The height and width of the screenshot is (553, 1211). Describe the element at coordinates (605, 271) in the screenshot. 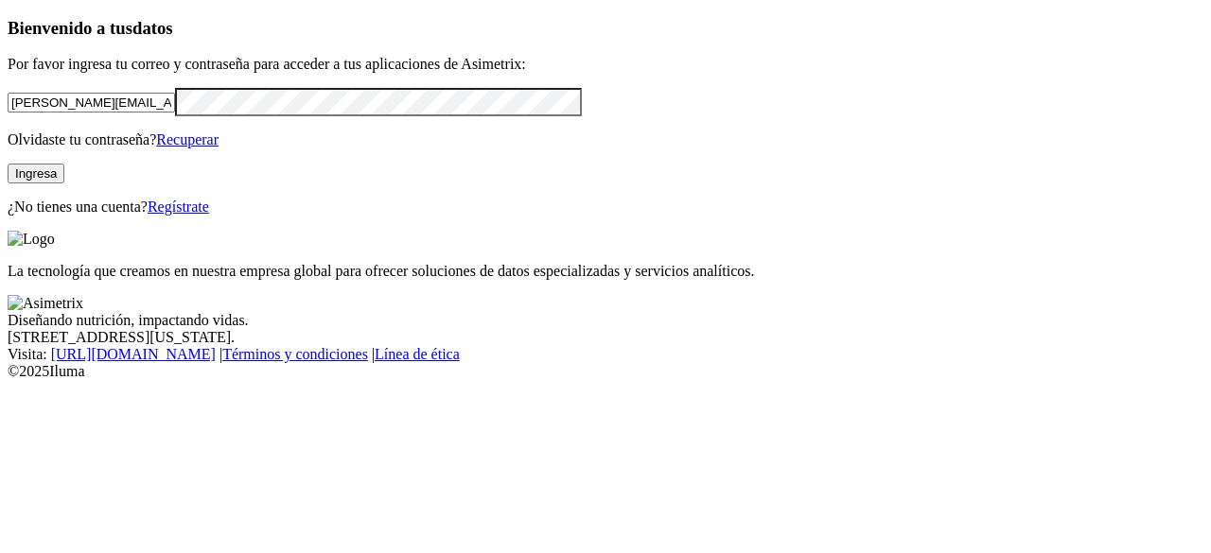

I see `p: La tecnología que creamos en nuestra empresa global para ofrecer soluciones de datos especializad...` at that location.